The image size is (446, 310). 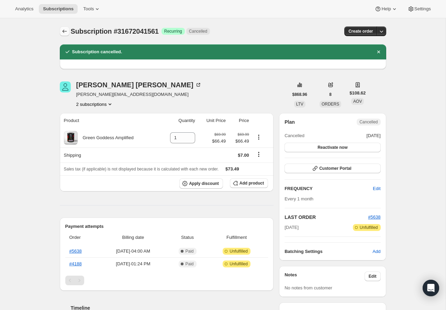 What do you see at coordinates (232, 169) in the screenshot?
I see `span: $73.49` at bounding box center [232, 169].